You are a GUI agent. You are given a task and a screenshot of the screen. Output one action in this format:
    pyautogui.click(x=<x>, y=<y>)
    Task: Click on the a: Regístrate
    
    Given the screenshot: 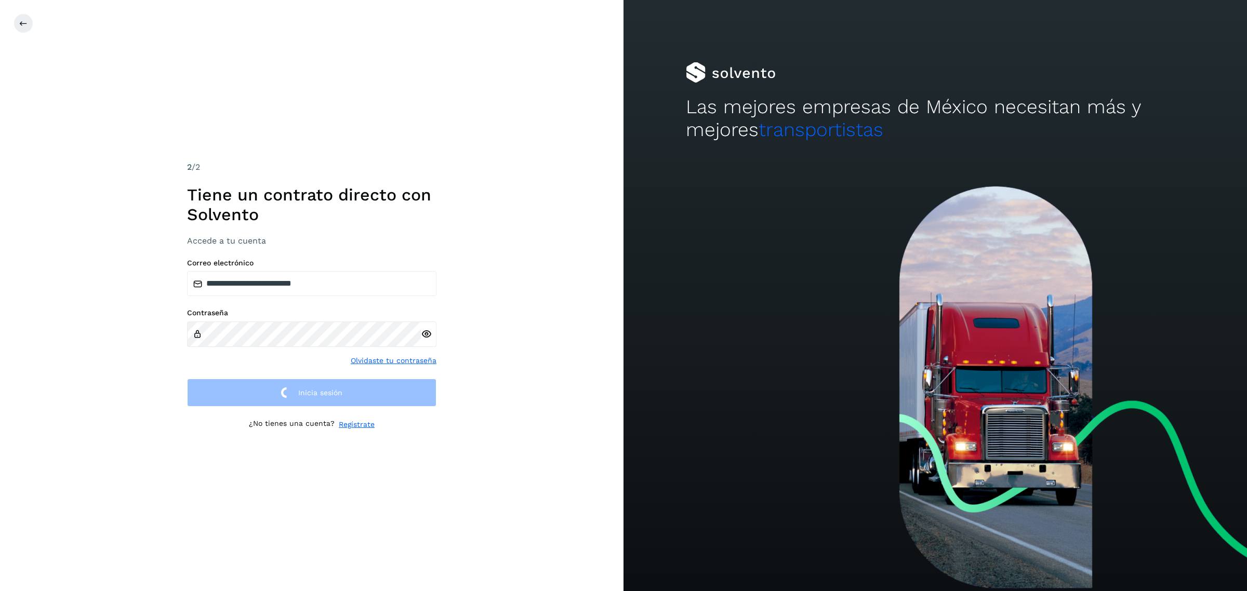 What is the action you would take?
    pyautogui.click(x=357, y=425)
    